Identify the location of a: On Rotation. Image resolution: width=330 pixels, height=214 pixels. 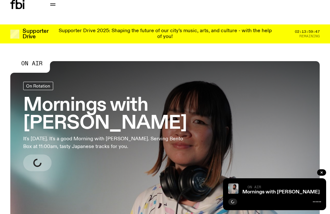
(38, 86).